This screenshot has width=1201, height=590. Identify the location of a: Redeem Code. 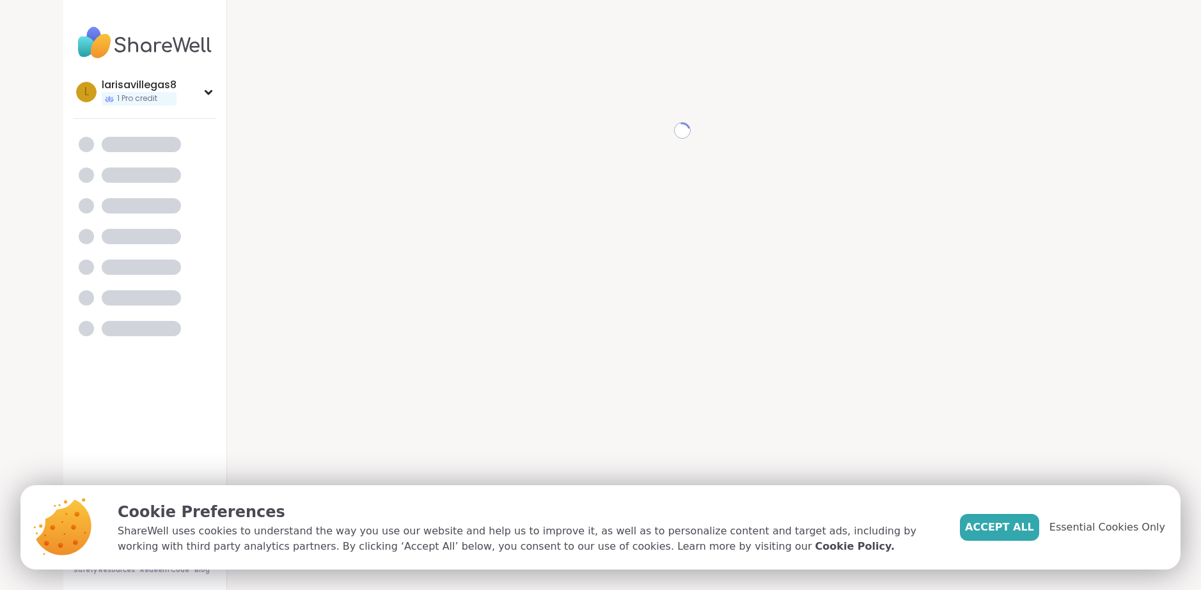
(164, 570).